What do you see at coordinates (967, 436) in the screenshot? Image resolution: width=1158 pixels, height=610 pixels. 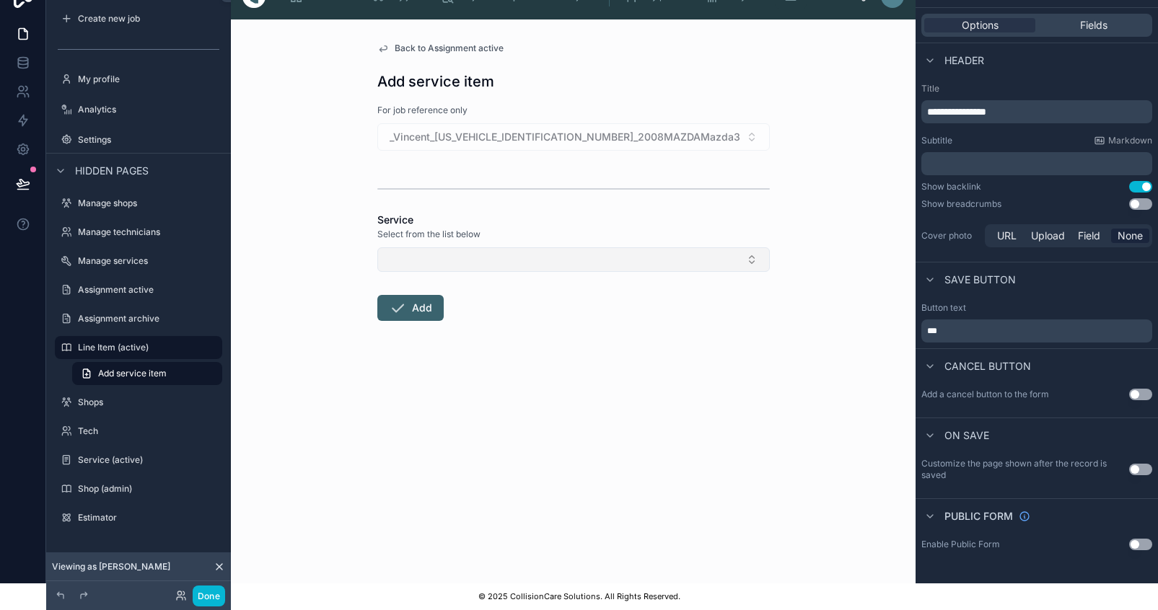 I see `span: On save` at bounding box center [967, 436].